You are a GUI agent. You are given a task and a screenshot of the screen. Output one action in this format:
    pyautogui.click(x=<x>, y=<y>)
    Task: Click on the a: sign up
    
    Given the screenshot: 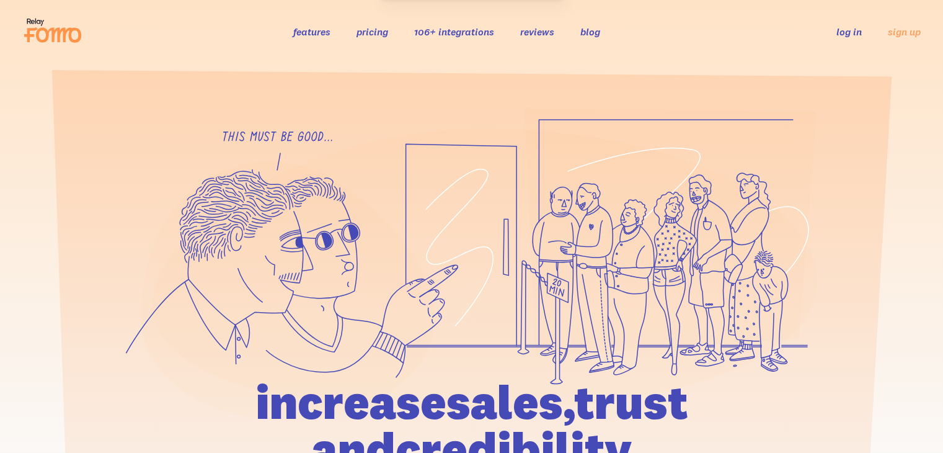 What is the action you would take?
    pyautogui.click(x=904, y=32)
    